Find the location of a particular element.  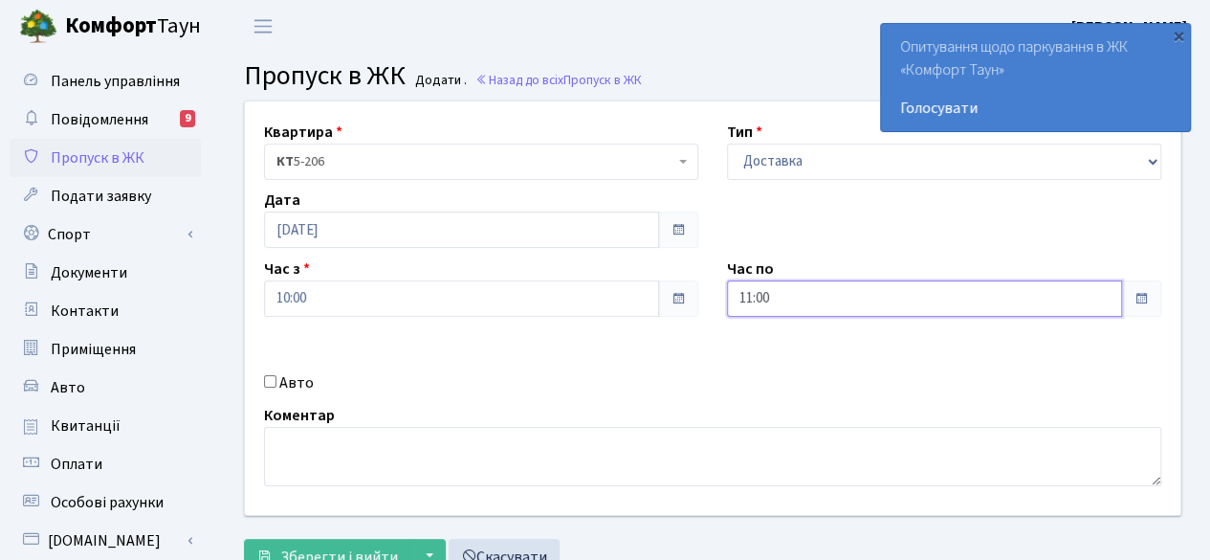

a: Спорт is located at coordinates (105, 234).